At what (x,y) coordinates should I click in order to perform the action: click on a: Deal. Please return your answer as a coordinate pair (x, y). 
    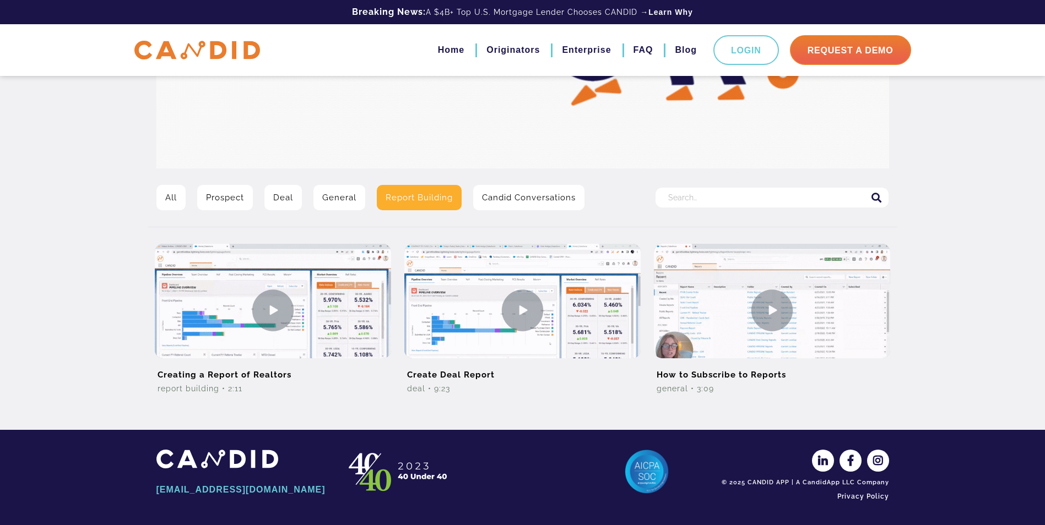
    Looking at the image, I should click on (283, 198).